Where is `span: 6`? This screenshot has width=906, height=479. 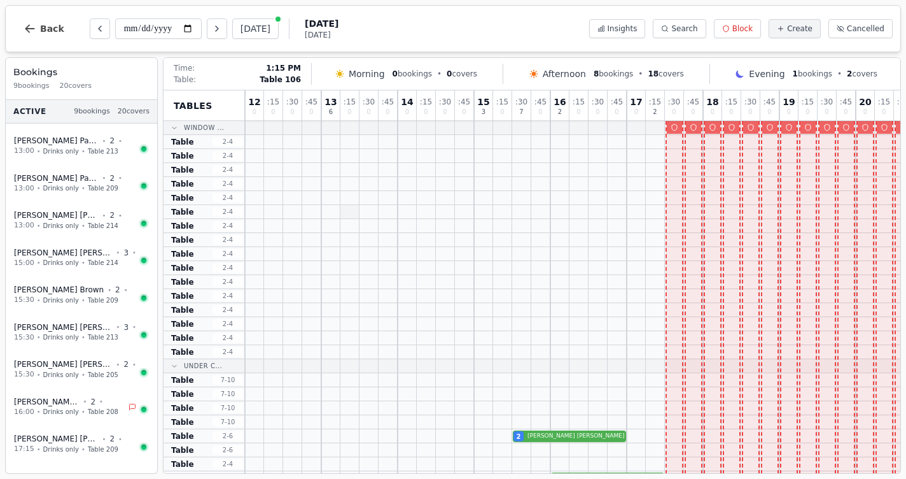
span: 6 is located at coordinates (331, 112).